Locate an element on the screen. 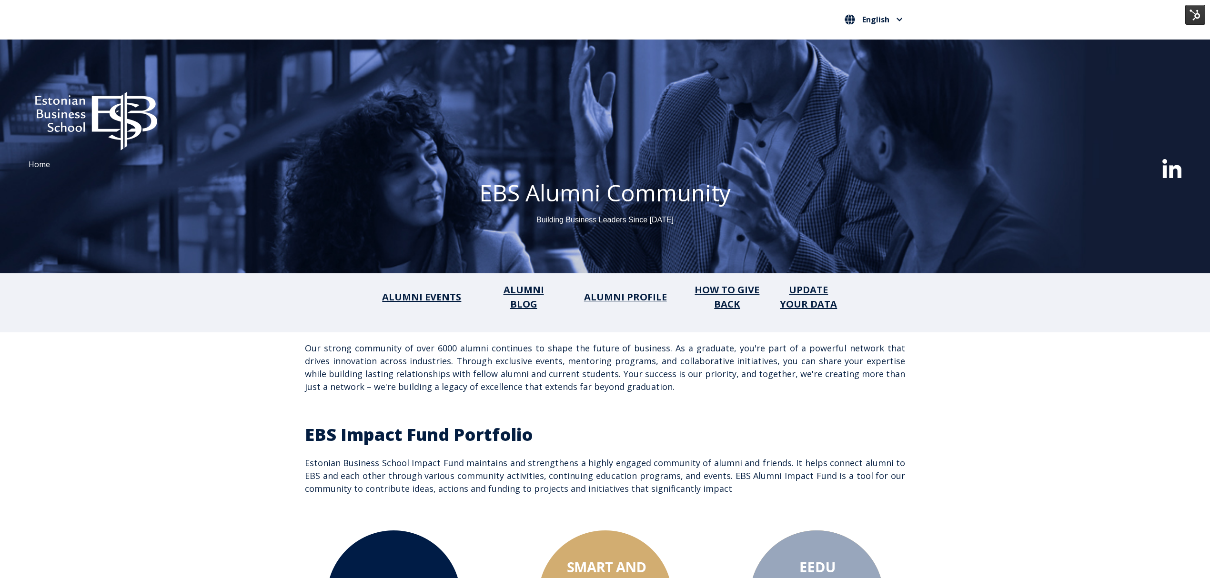 The image size is (1210, 578). img: HubSpot Tools Menu Toggle is located at coordinates (1195, 15).